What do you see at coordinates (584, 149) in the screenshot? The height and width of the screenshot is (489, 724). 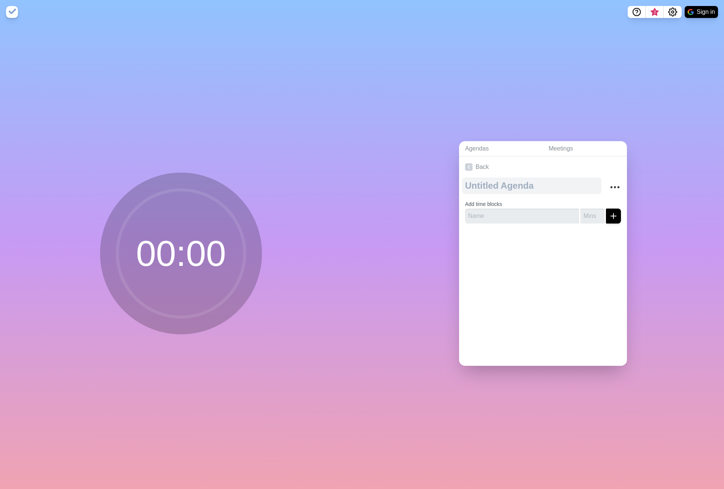 I see `a: Meetings` at bounding box center [584, 149].